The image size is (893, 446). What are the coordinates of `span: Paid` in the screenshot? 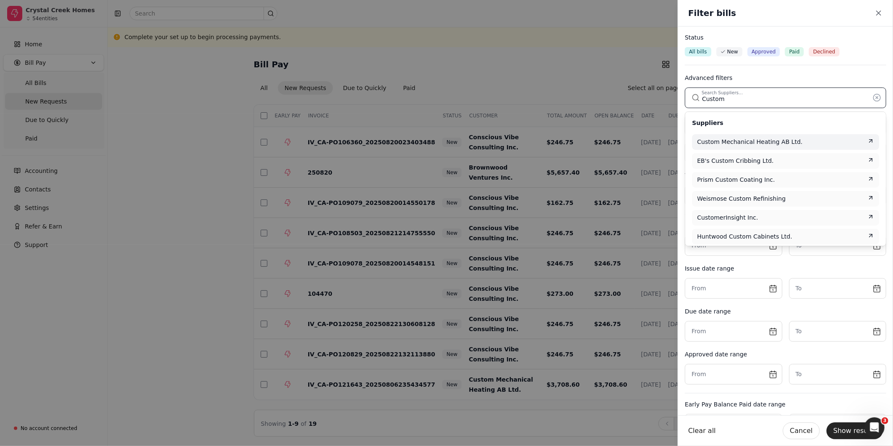 It's located at (794, 52).